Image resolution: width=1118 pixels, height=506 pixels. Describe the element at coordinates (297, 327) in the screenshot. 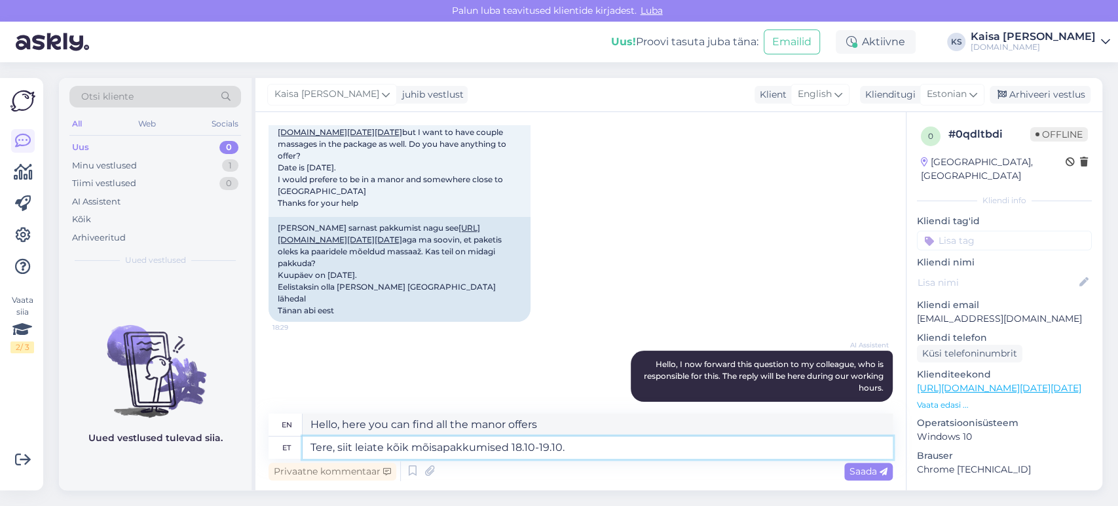

I see `span: 18:29` at that location.